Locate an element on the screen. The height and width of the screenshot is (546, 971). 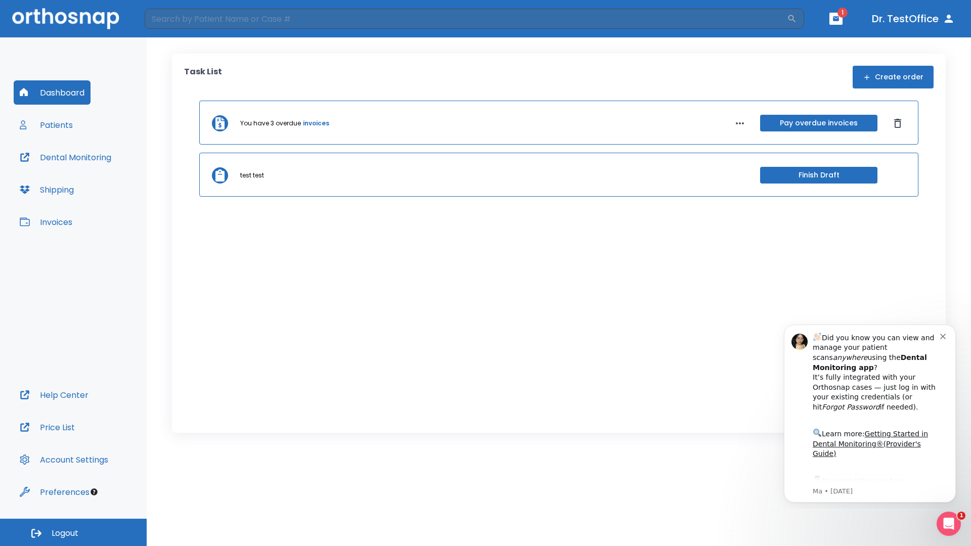
button: Dismiss is located at coordinates (898, 123).